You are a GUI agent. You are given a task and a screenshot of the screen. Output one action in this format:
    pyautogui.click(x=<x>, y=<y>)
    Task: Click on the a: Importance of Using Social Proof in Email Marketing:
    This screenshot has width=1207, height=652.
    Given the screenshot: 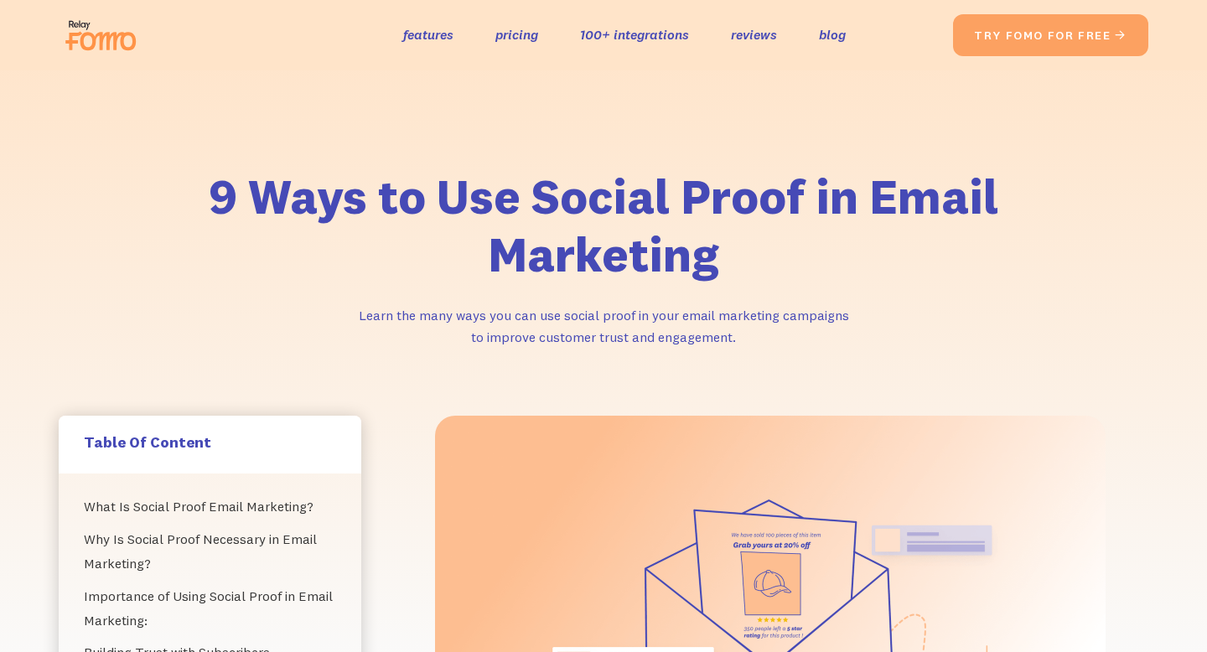 What is the action you would take?
    pyautogui.click(x=210, y=609)
    